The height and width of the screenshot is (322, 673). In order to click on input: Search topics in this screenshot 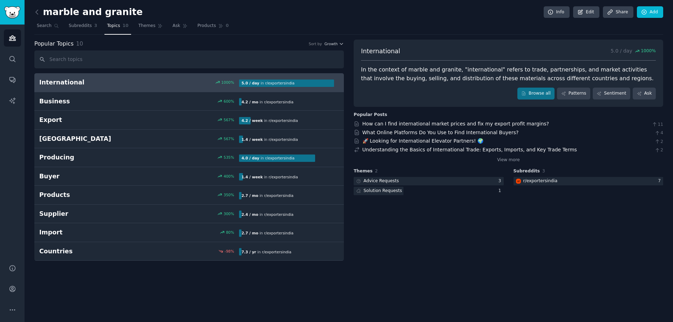, I will do `click(189, 59)`.